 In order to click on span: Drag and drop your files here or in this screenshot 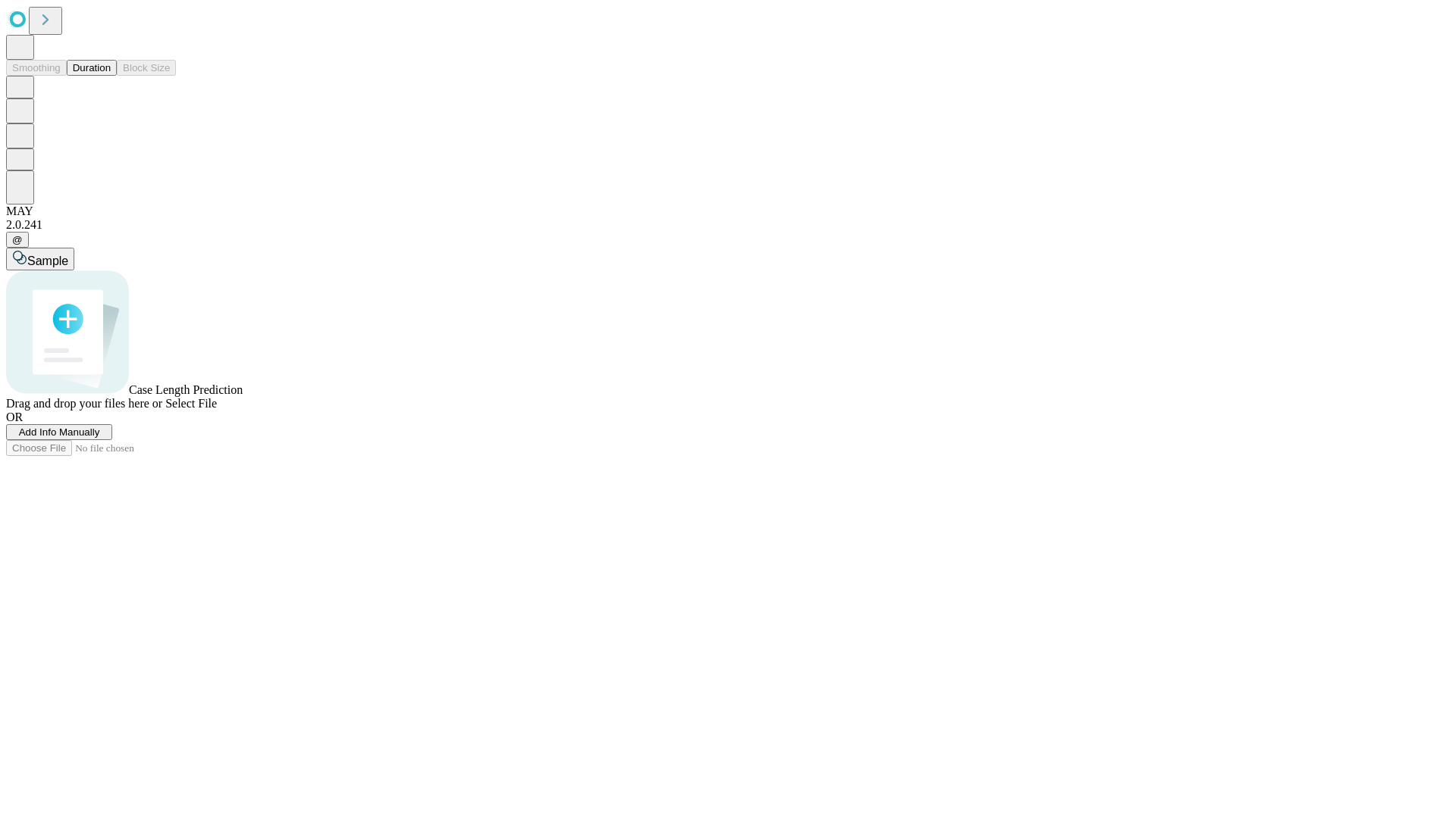, I will do `click(84, 403)`.